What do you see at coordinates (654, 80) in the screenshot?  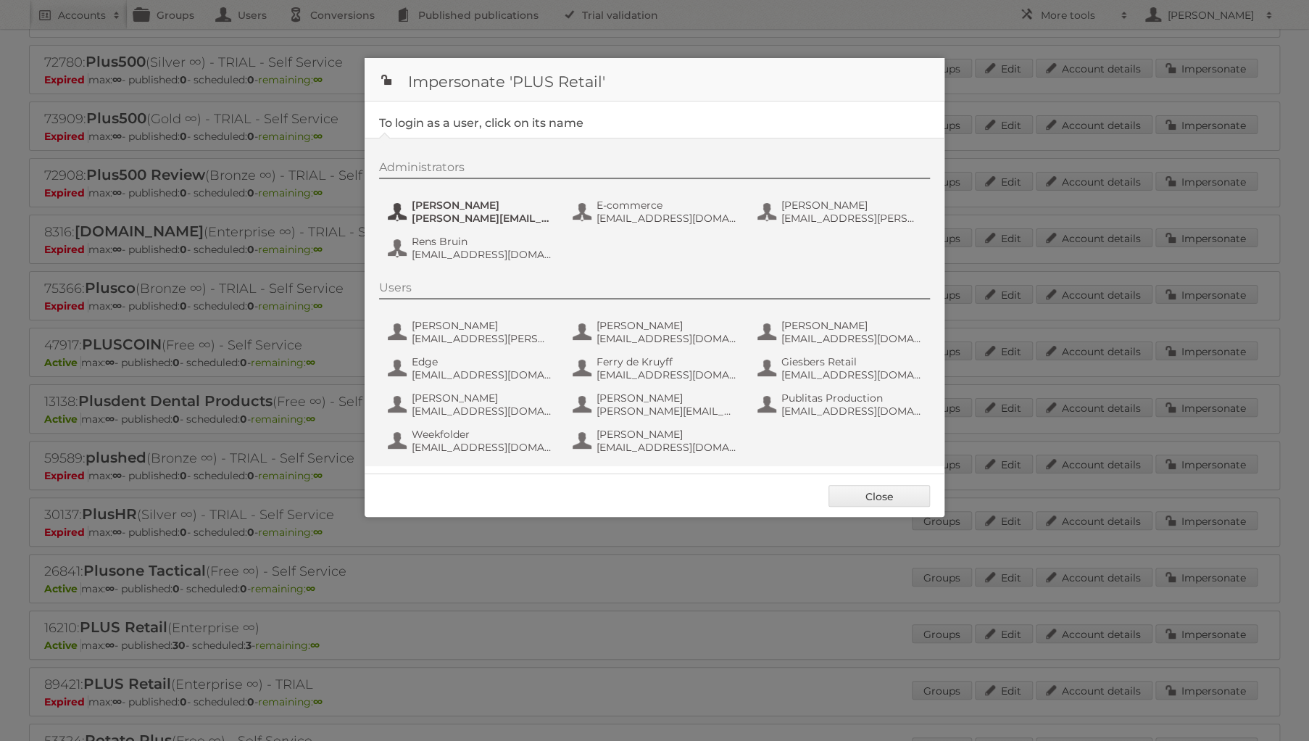 I see `h1: Impersonate 'PLUS Retail'` at bounding box center [654, 80].